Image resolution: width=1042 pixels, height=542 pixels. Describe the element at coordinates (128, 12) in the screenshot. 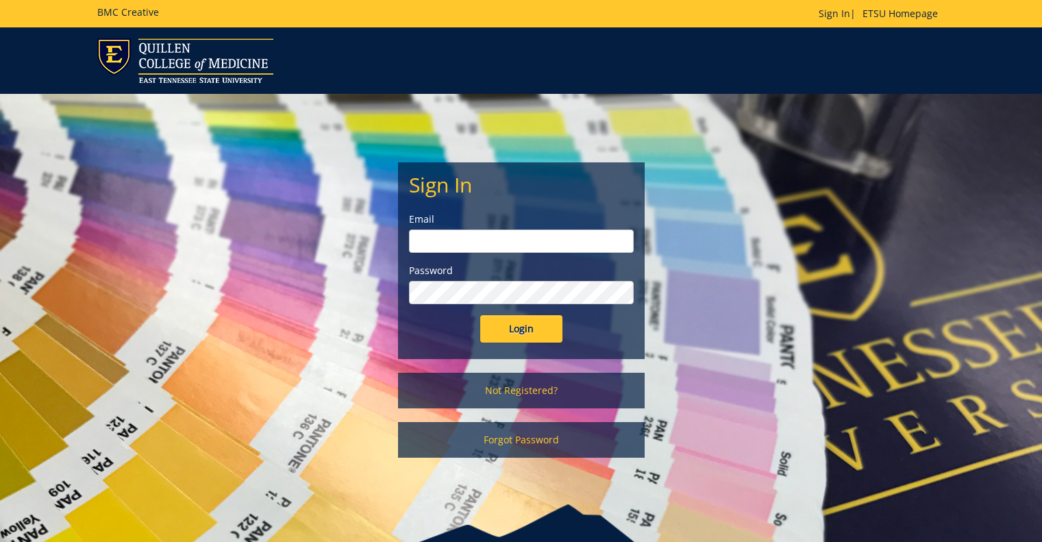

I see `h5: BMC Creative` at that location.